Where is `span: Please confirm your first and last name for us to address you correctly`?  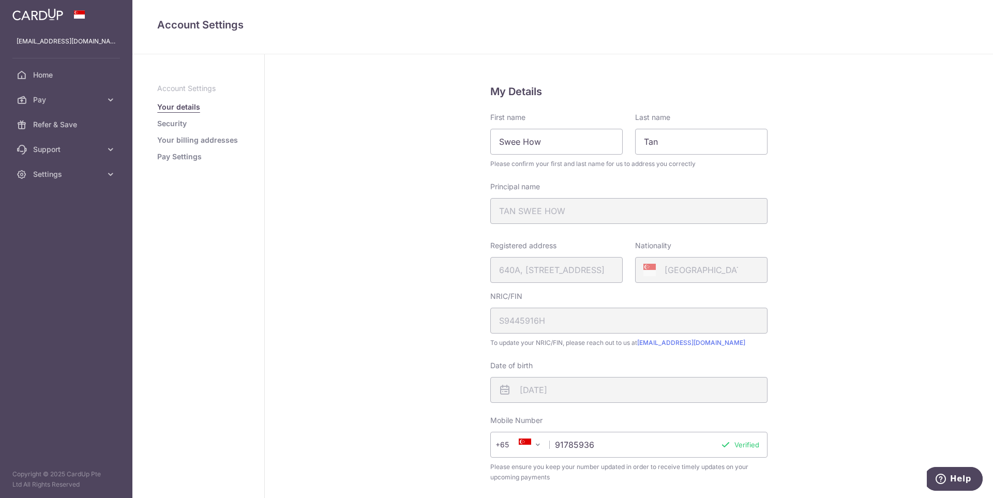
span: Please confirm your first and last name for us to address you correctly is located at coordinates (629, 164).